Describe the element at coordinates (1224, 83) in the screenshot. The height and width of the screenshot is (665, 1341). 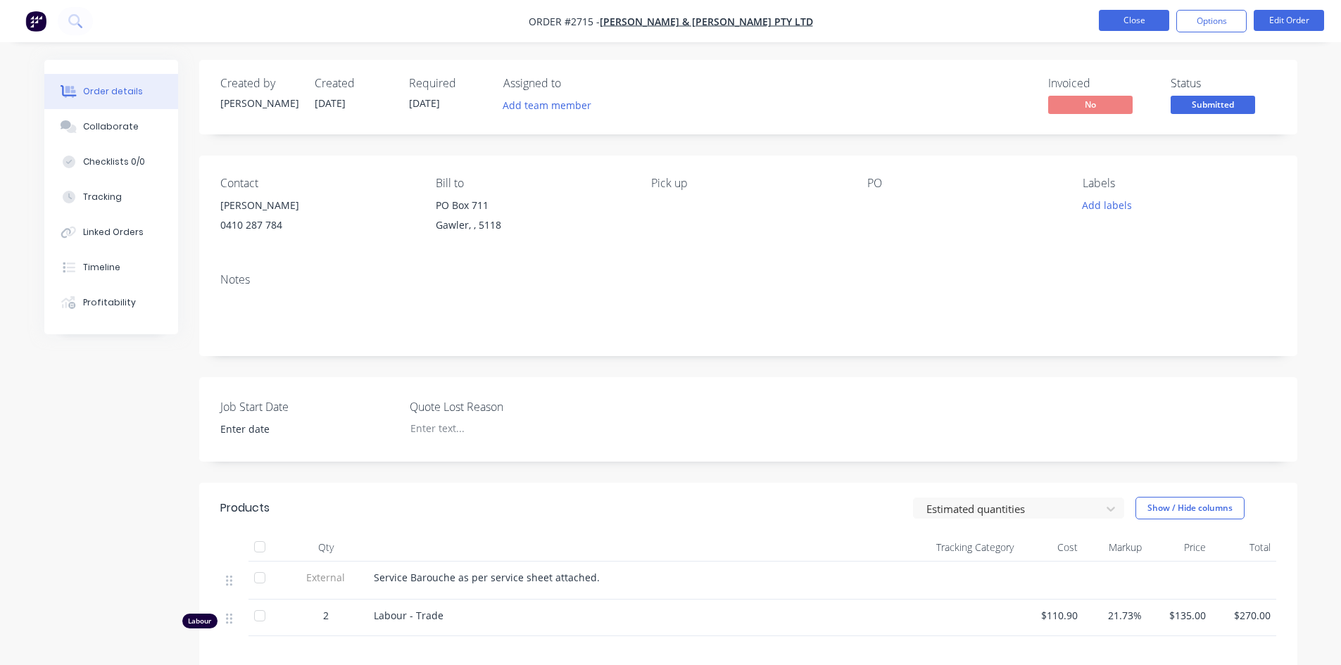
I see `div: Status` at that location.